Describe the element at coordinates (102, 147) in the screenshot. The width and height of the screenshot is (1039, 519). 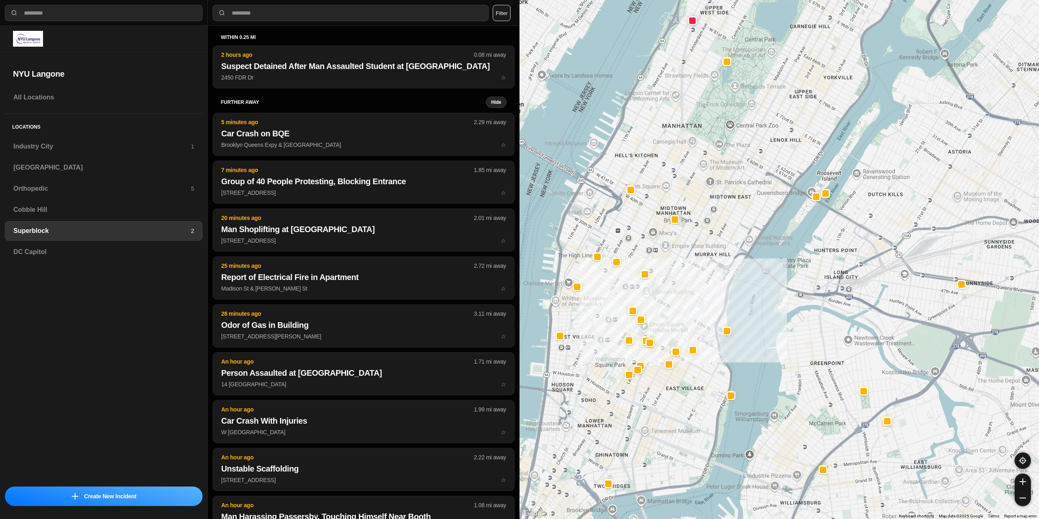
I see `h3: Industry City` at that location.